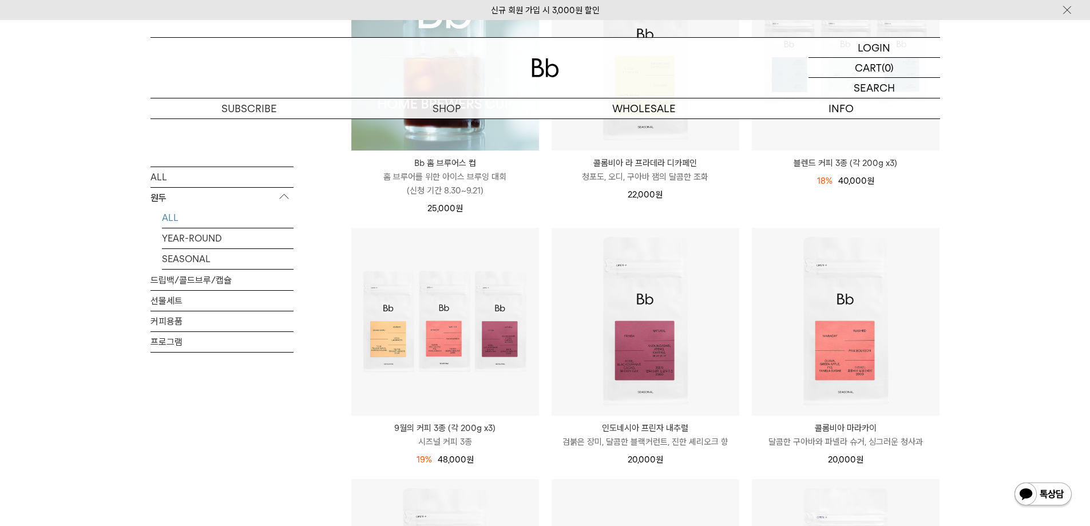 The image size is (1090, 526). What do you see at coordinates (846, 428) in the screenshot?
I see `p: 콜롬비아 마라카이` at bounding box center [846, 428].